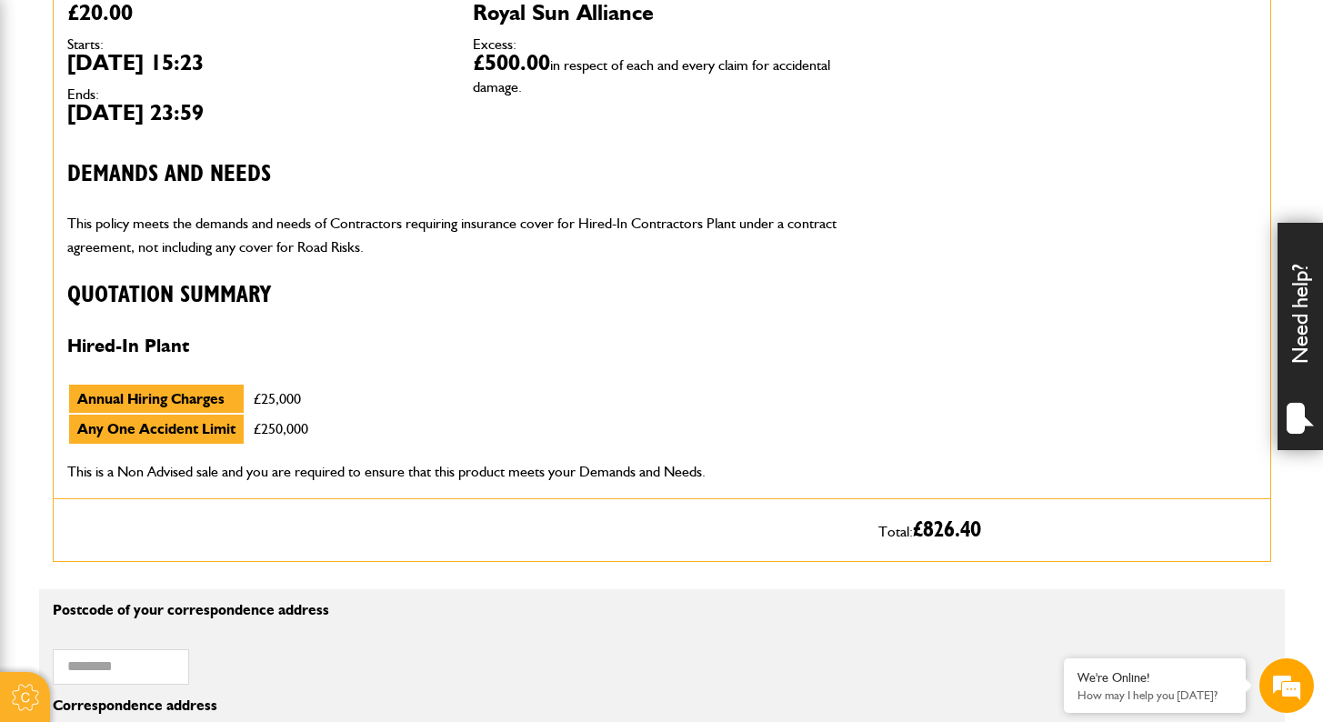 This screenshot has width=1323, height=722. I want to click on dt: Ends:, so click(256, 95).